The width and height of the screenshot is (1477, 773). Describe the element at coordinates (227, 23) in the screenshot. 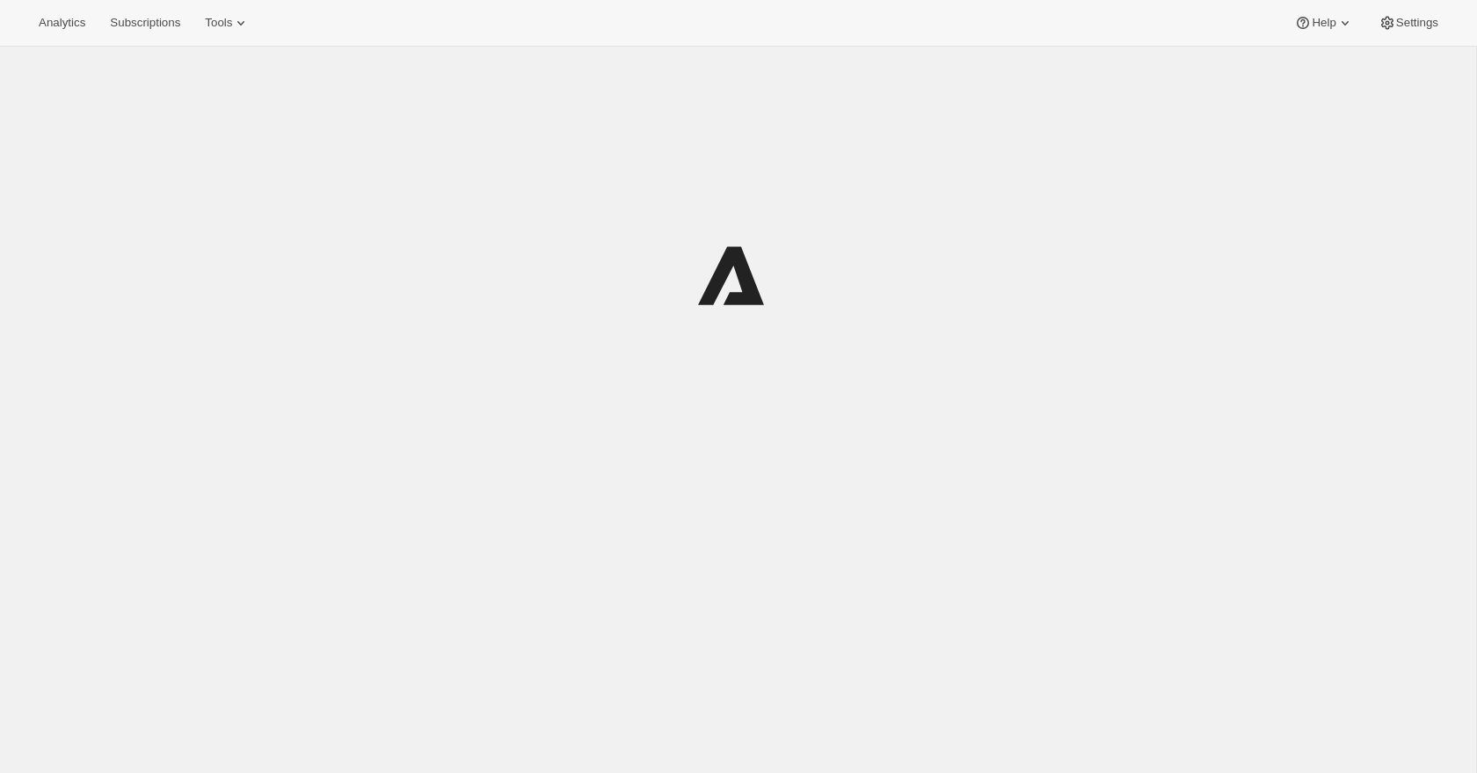

I see `button: Tools` at that location.